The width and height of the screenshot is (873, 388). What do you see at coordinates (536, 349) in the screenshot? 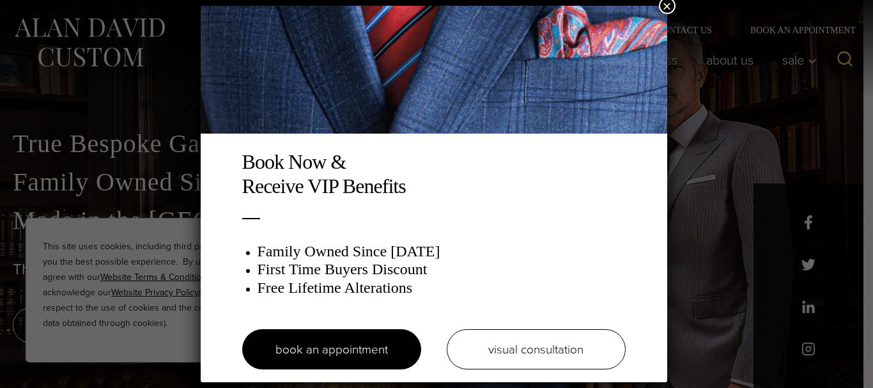
I see `a: visual consultation` at bounding box center [536, 349].